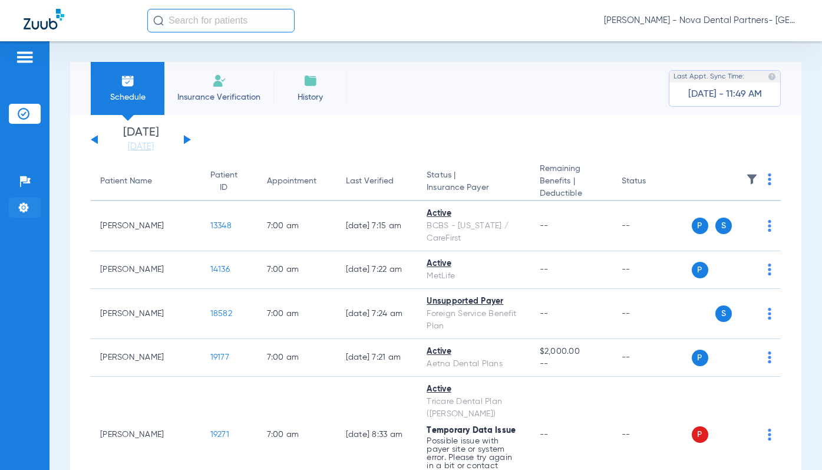  I want to click on span: Deductible, so click(571, 193).